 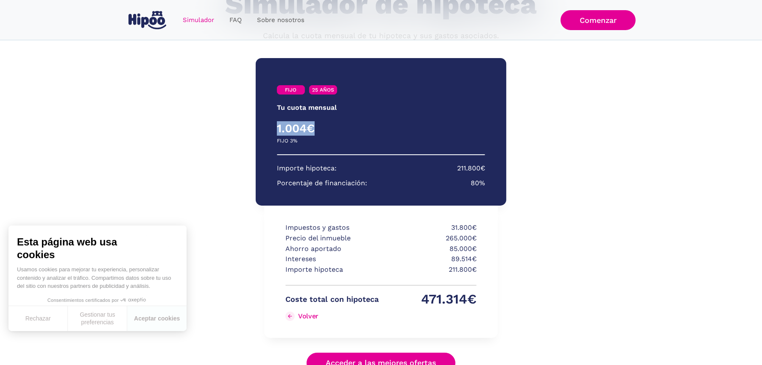 What do you see at coordinates (281, 20) in the screenshot?
I see `a: Sobre nosotros` at bounding box center [281, 20].